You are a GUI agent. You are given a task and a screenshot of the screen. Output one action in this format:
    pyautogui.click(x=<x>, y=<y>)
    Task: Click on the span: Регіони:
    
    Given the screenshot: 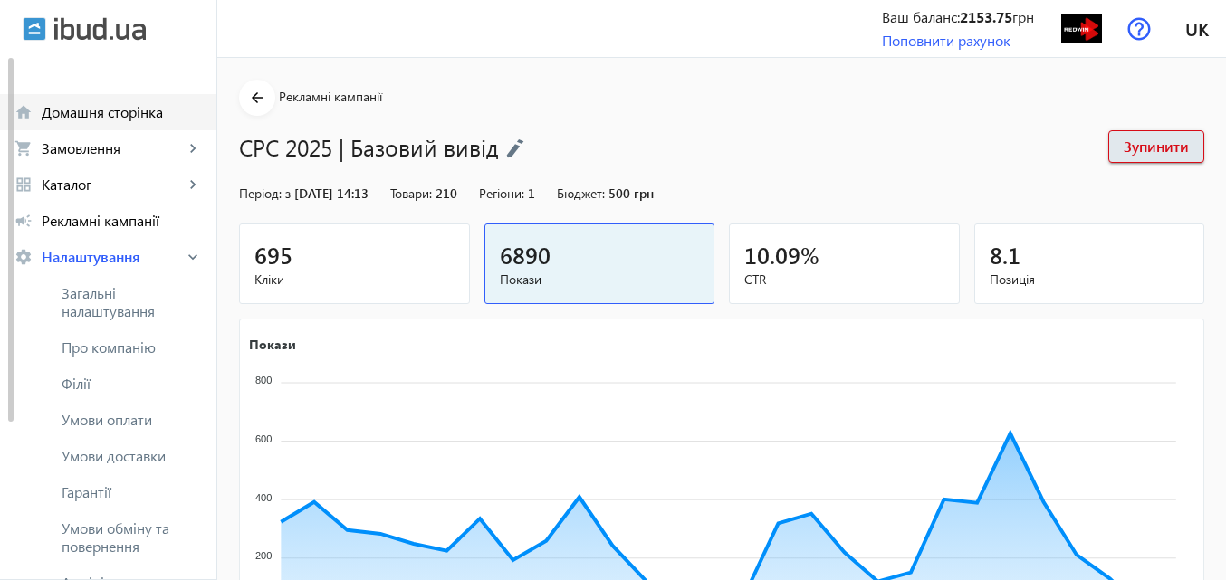 What is the action you would take?
    pyautogui.click(x=502, y=193)
    